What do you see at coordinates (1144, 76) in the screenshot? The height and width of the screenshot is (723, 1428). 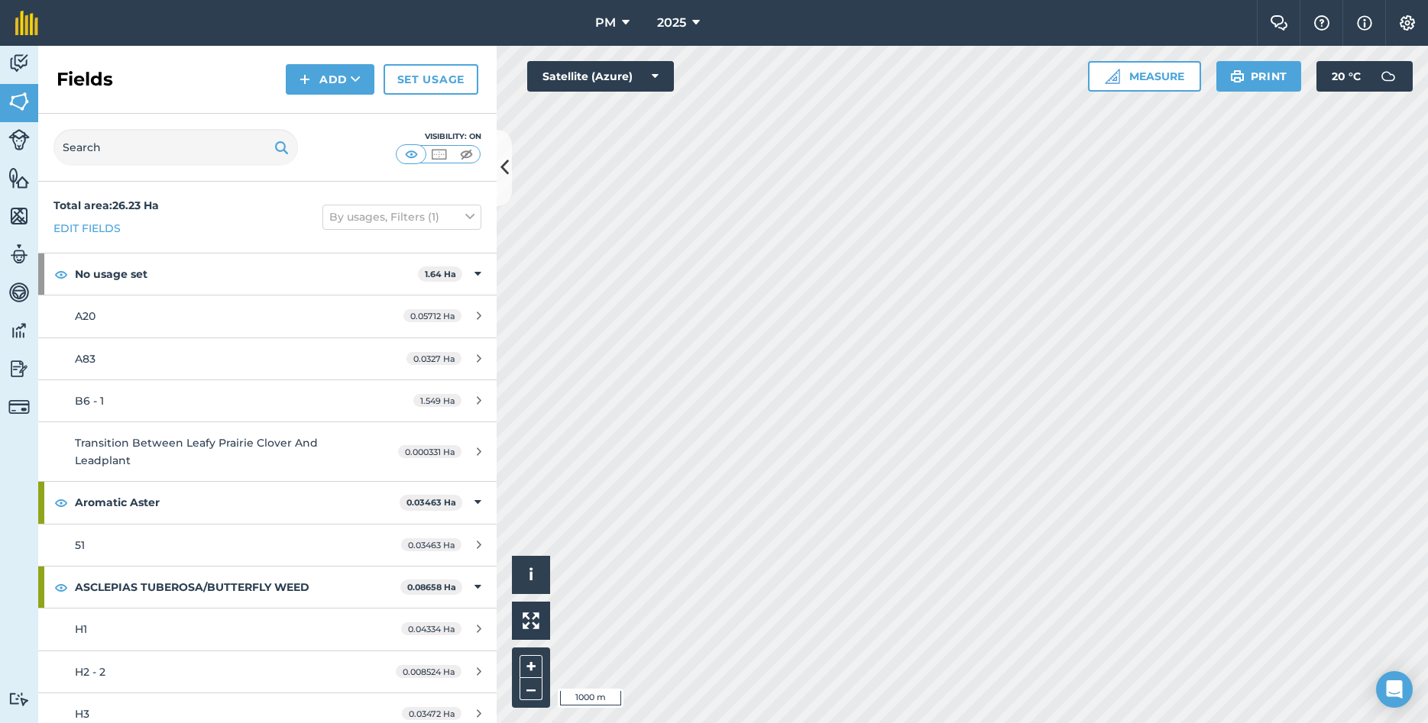 I see `button: Measure` at bounding box center [1144, 76].